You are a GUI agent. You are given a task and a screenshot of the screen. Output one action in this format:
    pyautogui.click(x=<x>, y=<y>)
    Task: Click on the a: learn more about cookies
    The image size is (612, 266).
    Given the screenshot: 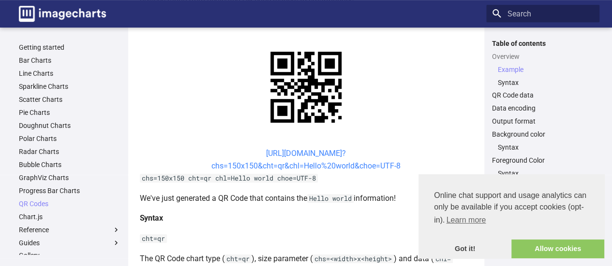 What is the action you would take?
    pyautogui.click(x=466, y=221)
    